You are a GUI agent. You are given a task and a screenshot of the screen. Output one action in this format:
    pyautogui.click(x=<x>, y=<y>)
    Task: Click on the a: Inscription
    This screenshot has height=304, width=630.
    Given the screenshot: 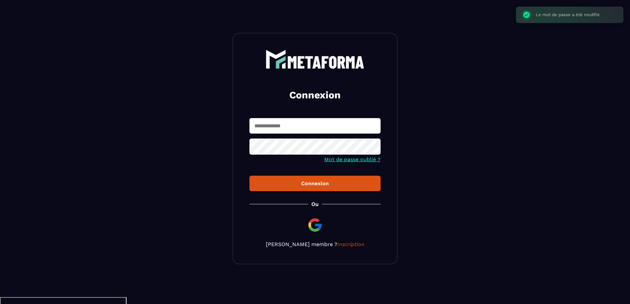 What is the action you would take?
    pyautogui.click(x=351, y=244)
    